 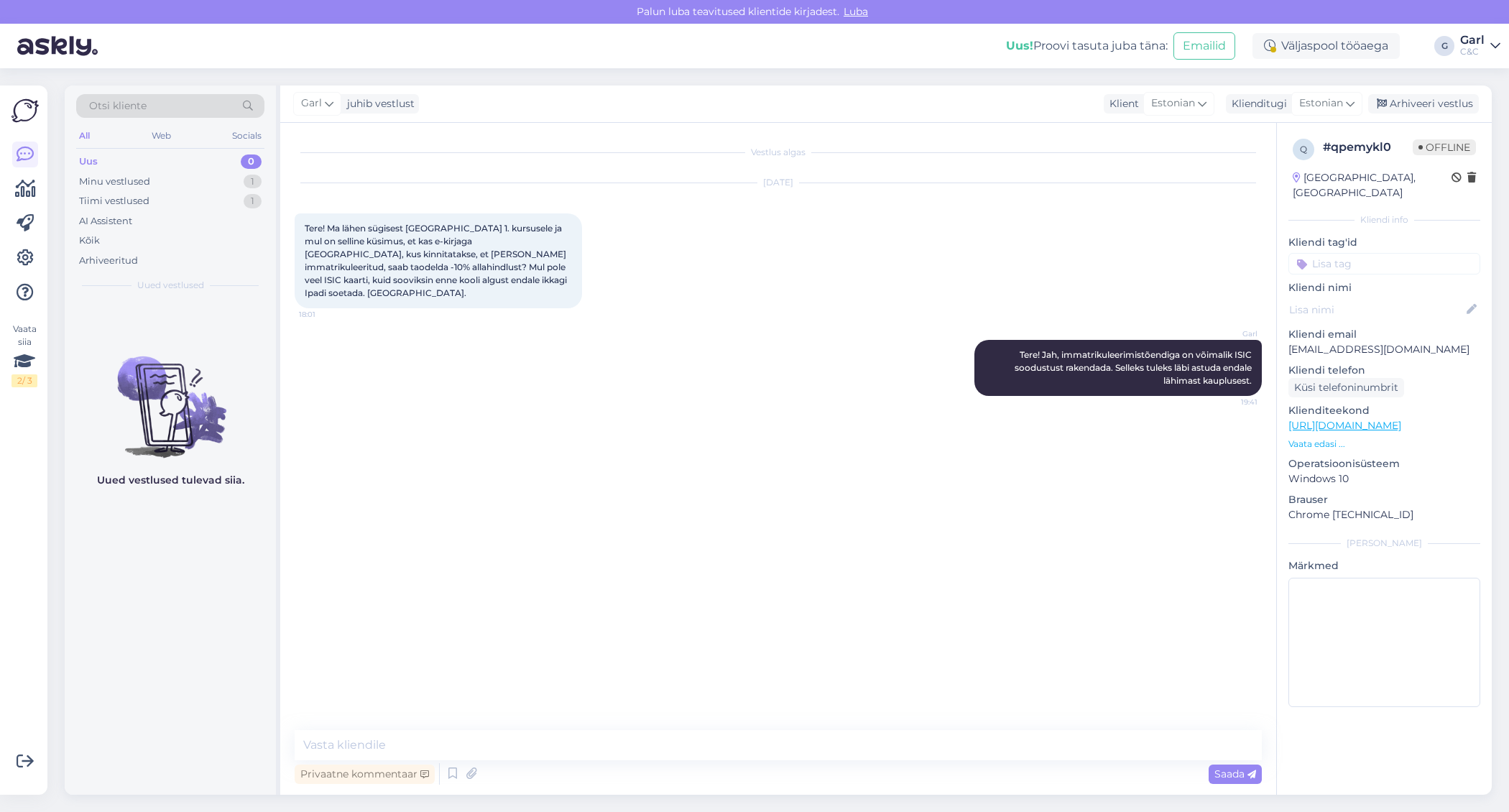 I want to click on div: Väljaspool tööaega, so click(x=1326, y=46).